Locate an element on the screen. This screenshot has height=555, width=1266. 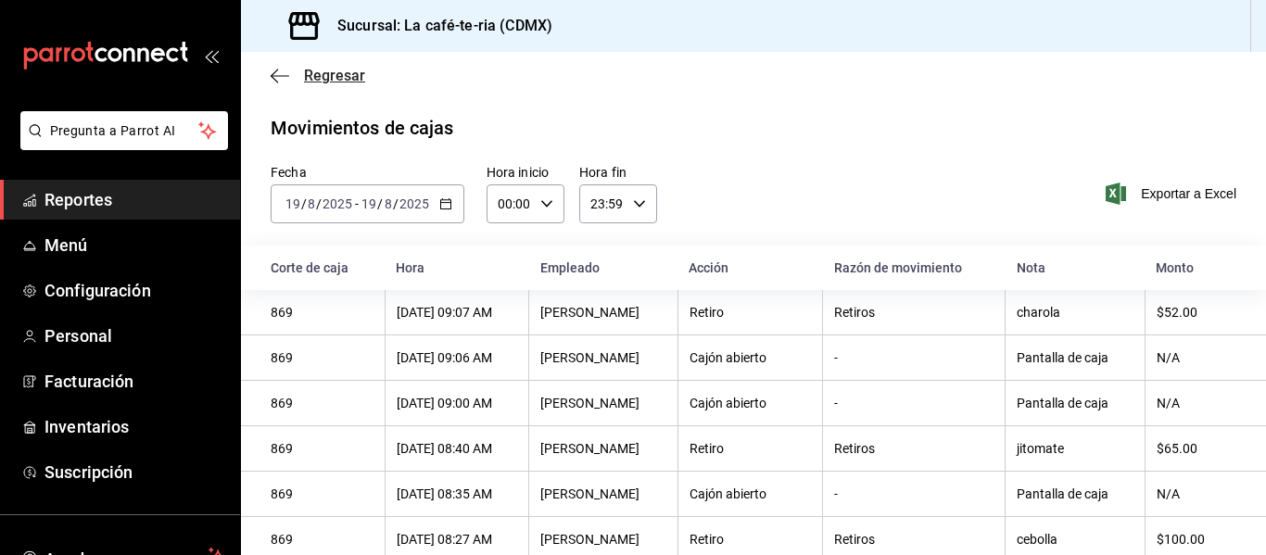
button: open_drawer_menu is located at coordinates (211, 56).